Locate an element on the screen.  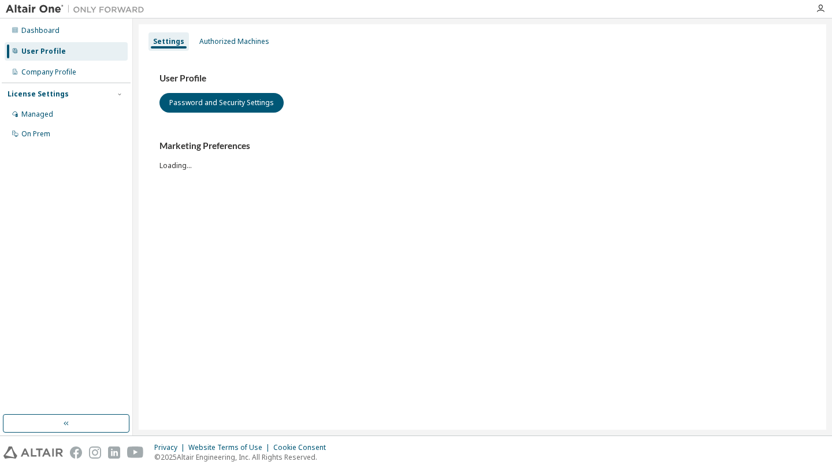
div: Cookie Consent is located at coordinates (303, 448).